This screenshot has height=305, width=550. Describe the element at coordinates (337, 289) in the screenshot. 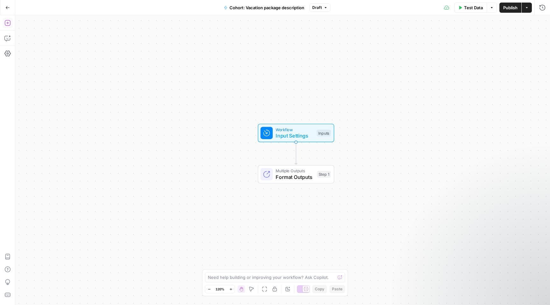

I see `span: Paste` at that location.